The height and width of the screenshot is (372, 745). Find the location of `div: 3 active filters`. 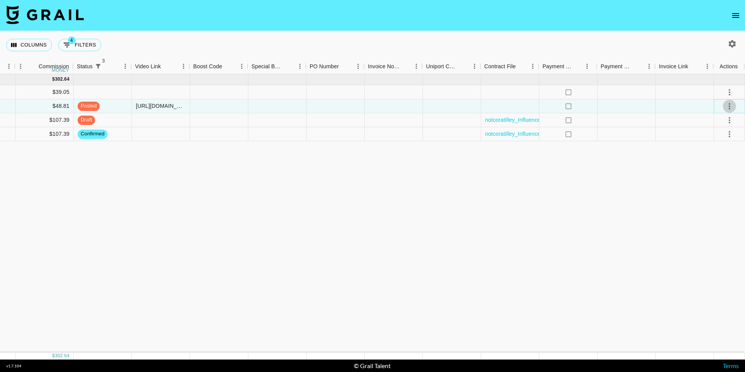

div: 3 active filters is located at coordinates (98, 66).